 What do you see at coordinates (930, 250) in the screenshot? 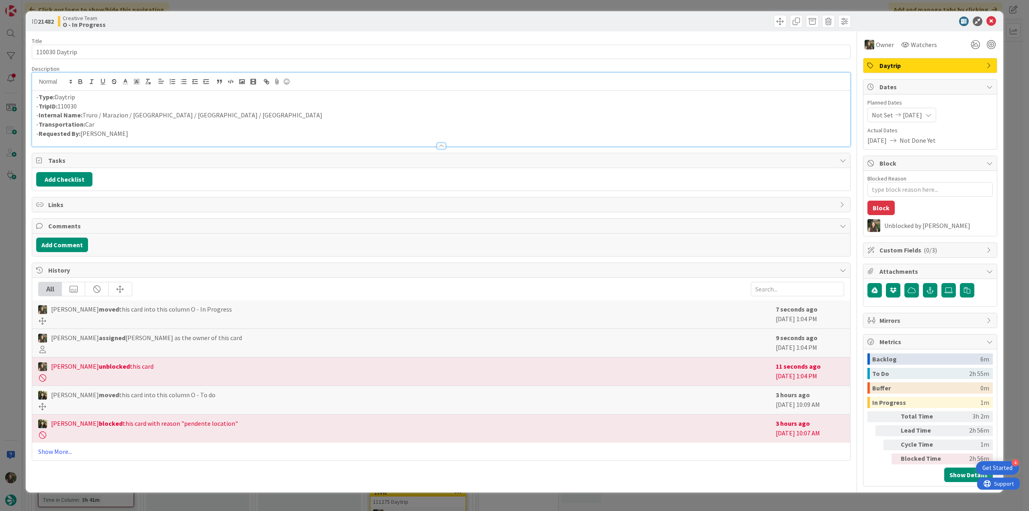
I see `span: ( 0/3 )` at bounding box center [930, 250].